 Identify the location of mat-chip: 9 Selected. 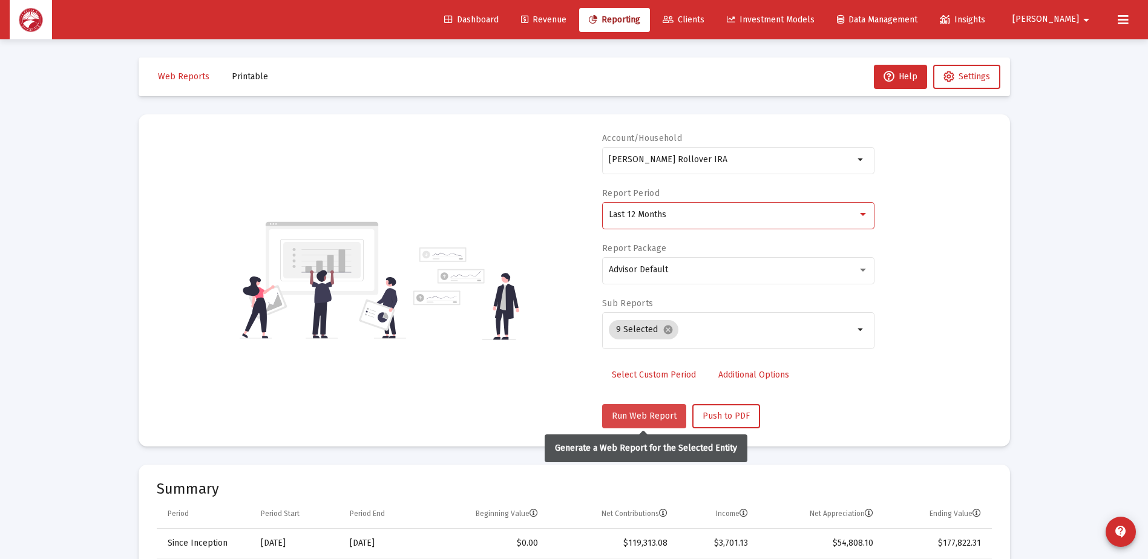
(643, 330).